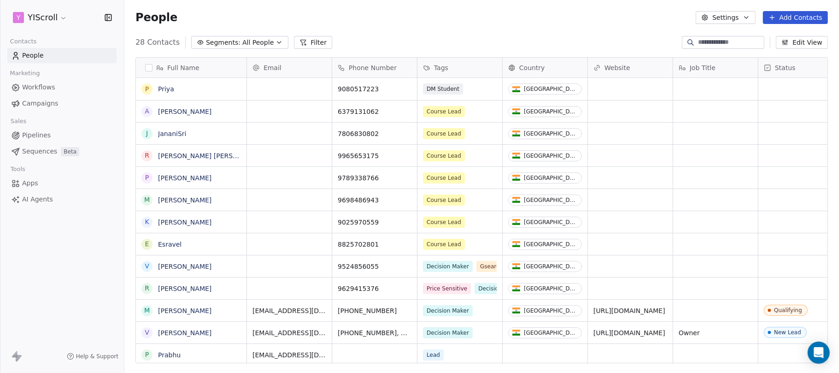 This screenshot has width=839, height=373. Describe the element at coordinates (819, 353) in the screenshot. I see `div: Open Intercom Messenger` at that location.